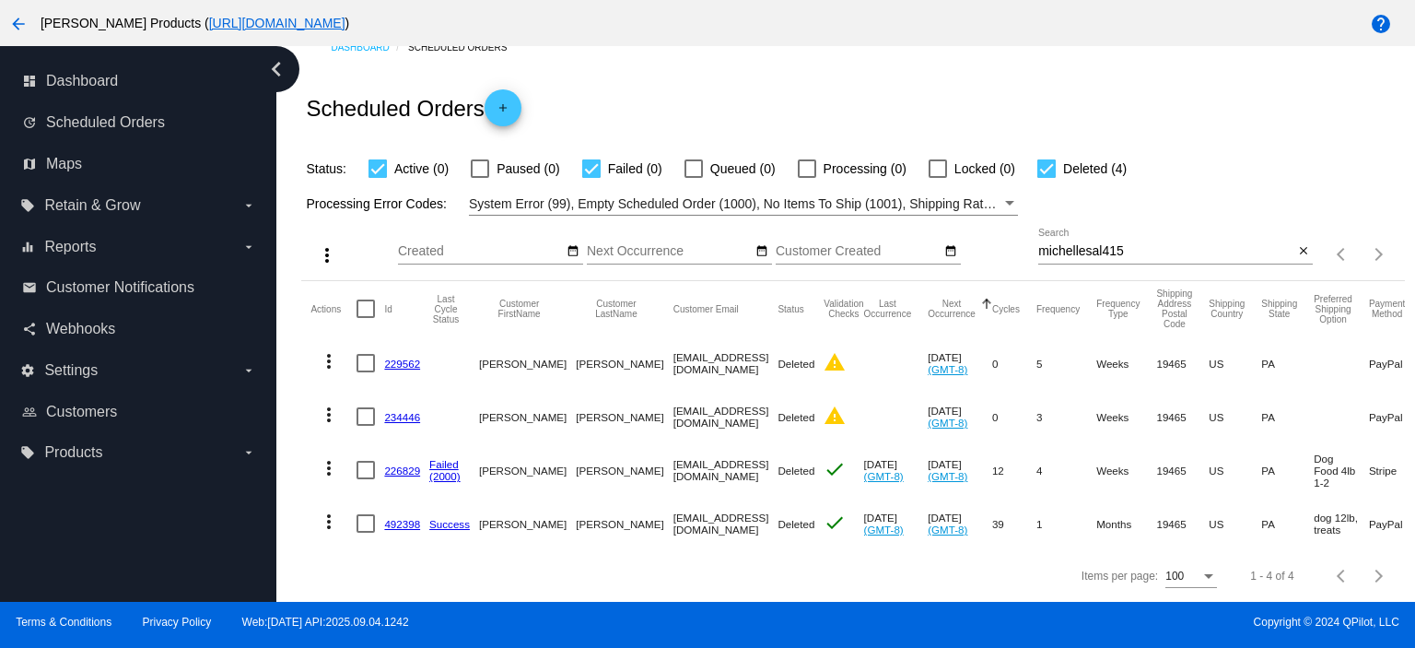 This screenshot has width=1415, height=648. What do you see at coordinates (29, 81) in the screenshot?
I see `i: dashboard` at bounding box center [29, 81].